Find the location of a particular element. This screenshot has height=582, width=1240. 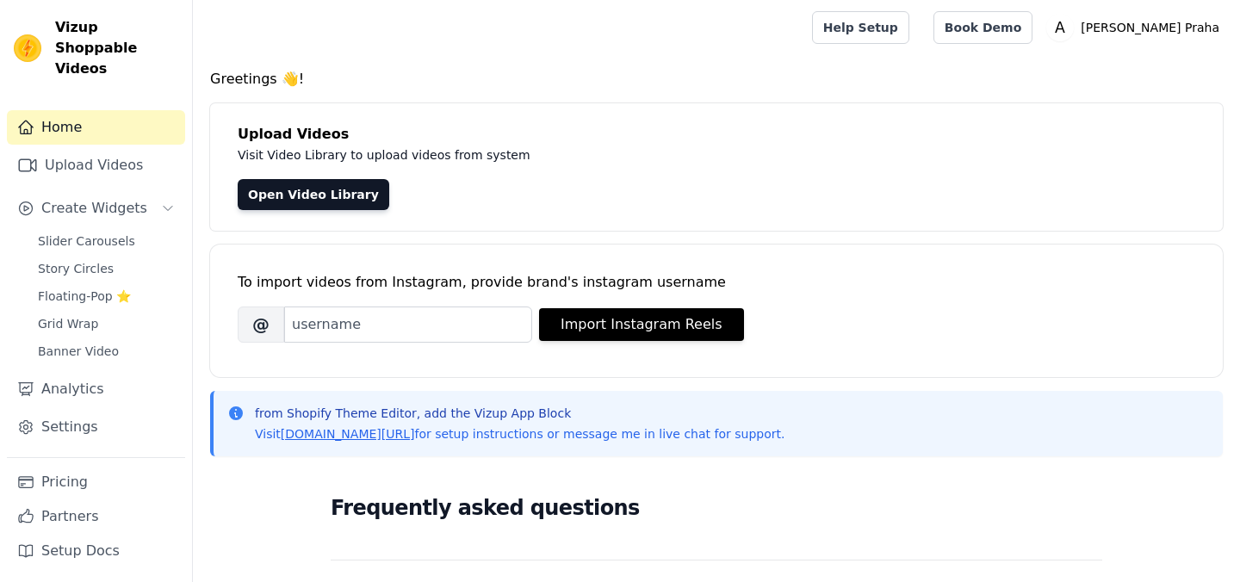

h4: Upload Videos is located at coordinates (716, 134).